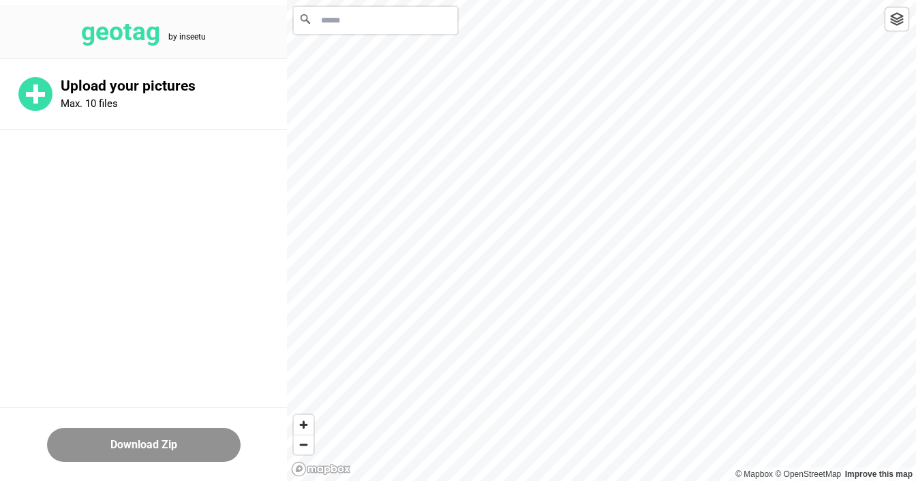 The height and width of the screenshot is (481, 916). I want to click on p: Upload your pictures, so click(174, 86).